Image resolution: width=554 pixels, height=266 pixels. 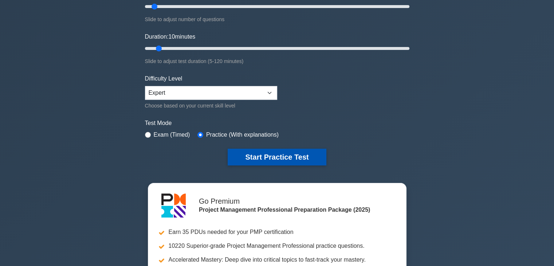 I want to click on label: Practice (With explanations), so click(x=242, y=135).